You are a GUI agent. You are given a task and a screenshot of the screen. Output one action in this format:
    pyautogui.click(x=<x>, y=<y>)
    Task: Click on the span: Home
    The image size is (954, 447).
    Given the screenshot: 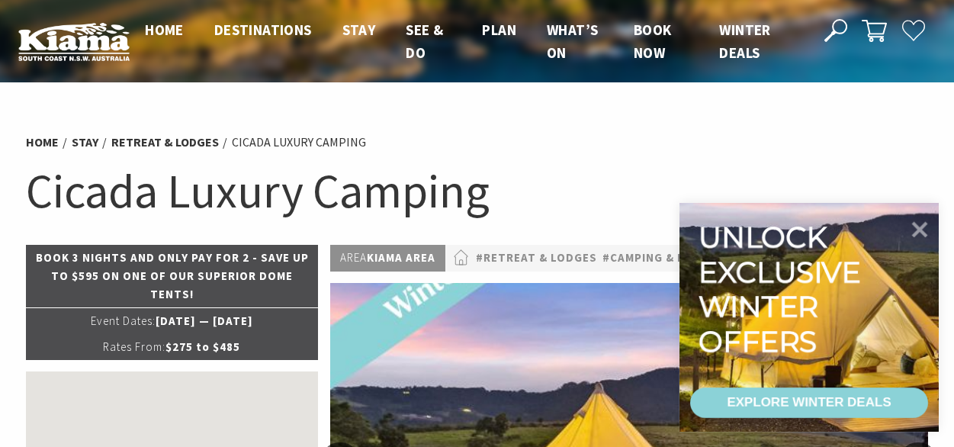 What is the action you would take?
    pyautogui.click(x=164, y=30)
    